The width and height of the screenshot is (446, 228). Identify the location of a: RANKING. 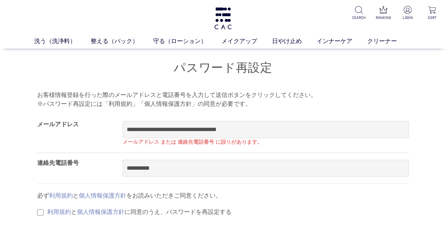
(383, 13).